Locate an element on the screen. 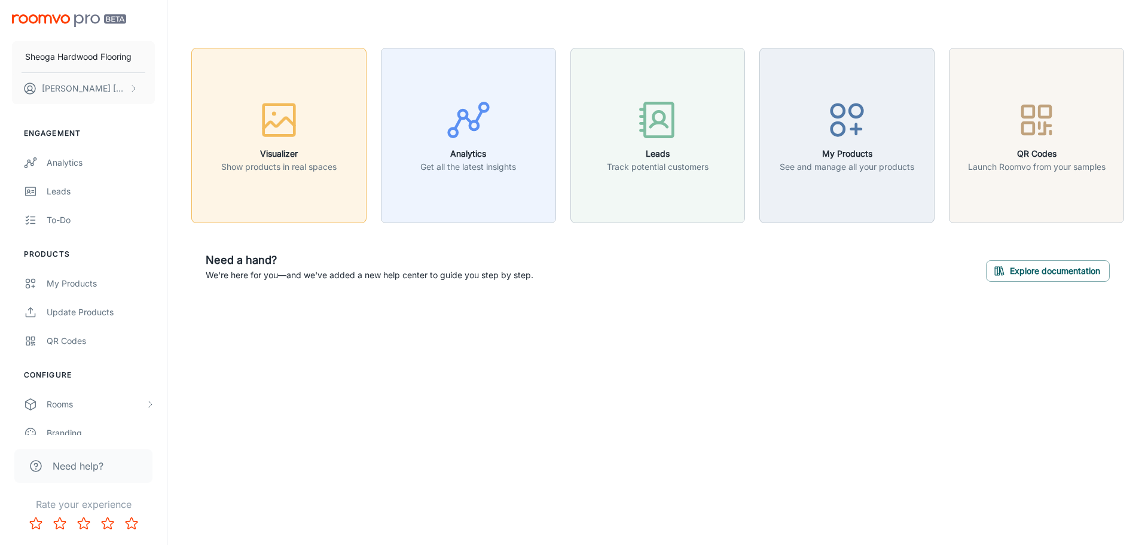  div: My Products is located at coordinates (100, 283).